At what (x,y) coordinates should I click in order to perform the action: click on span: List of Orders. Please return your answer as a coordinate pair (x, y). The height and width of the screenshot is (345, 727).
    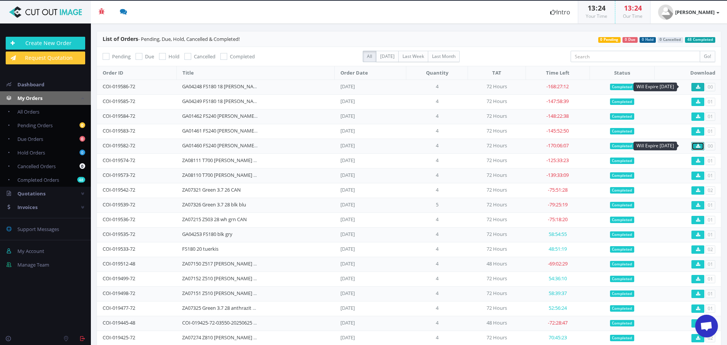
    Looking at the image, I should click on (120, 39).